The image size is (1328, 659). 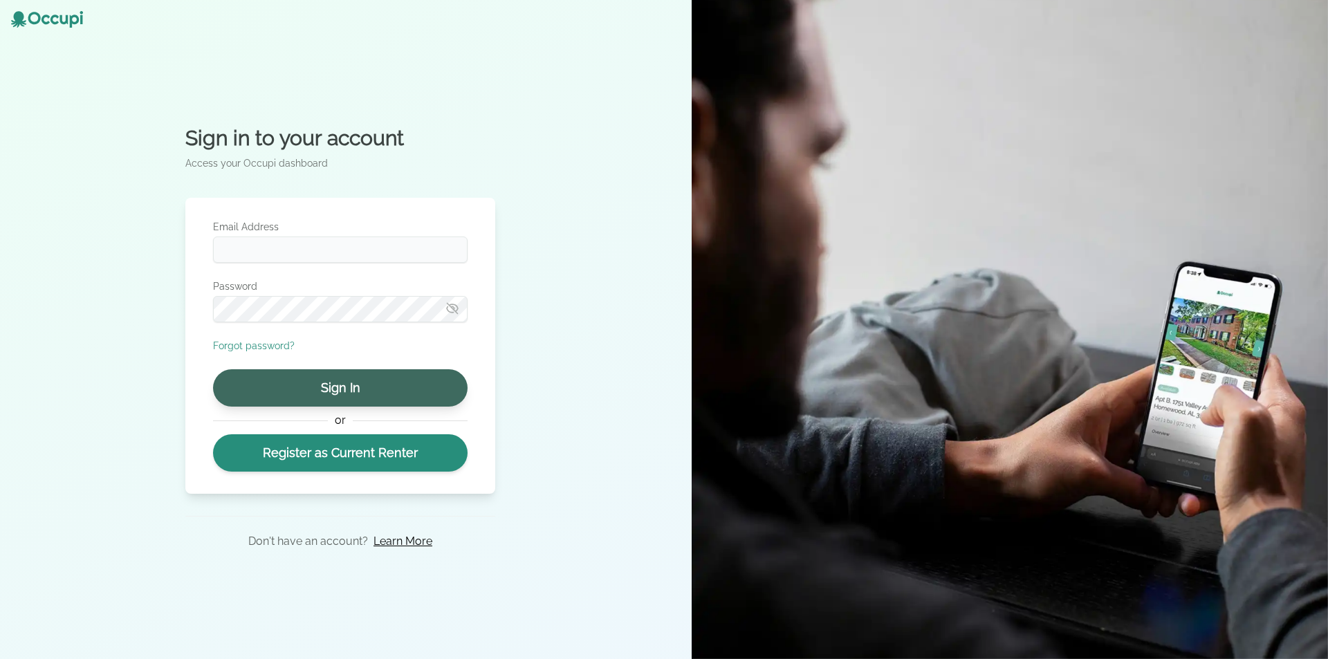 I want to click on p: Access your Occupi dashboard, so click(x=340, y=163).